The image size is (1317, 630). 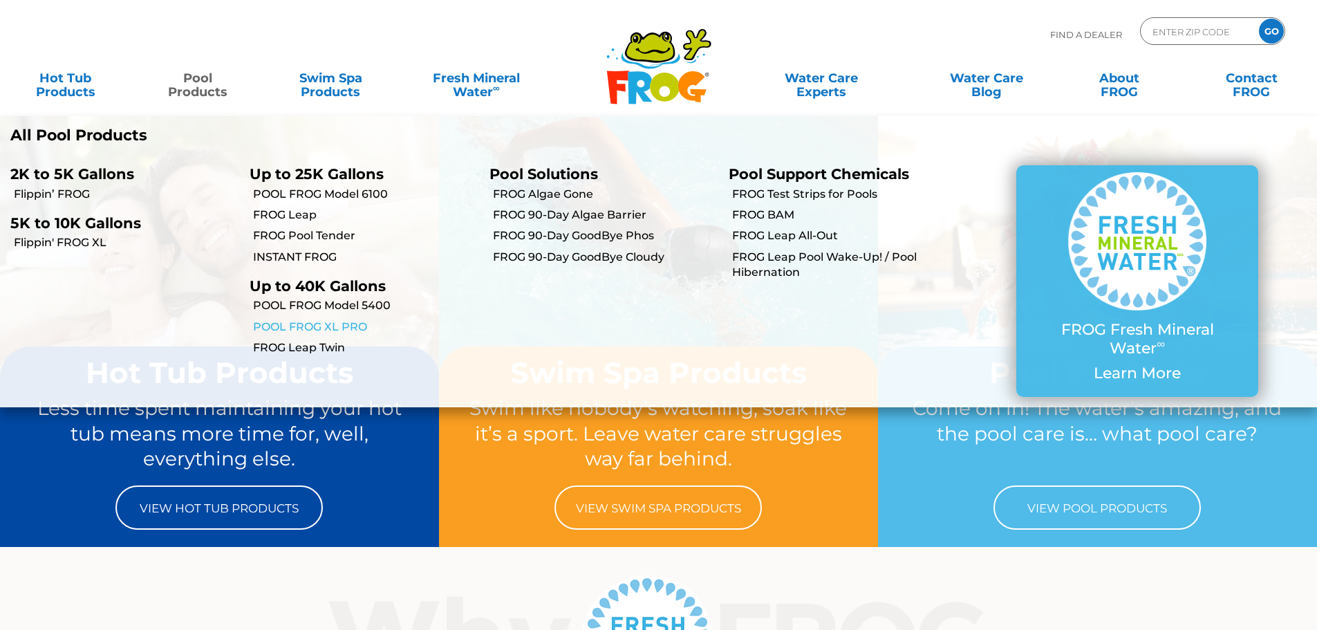 What do you see at coordinates (658, 508) in the screenshot?
I see `a: View Swim Spa Products` at bounding box center [658, 508].